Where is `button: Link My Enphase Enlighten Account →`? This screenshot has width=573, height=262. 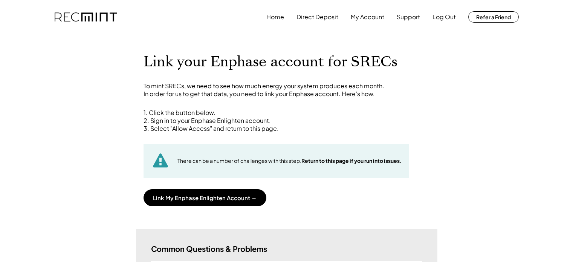
button: Link My Enphase Enlighten Account → is located at coordinates (205, 197).